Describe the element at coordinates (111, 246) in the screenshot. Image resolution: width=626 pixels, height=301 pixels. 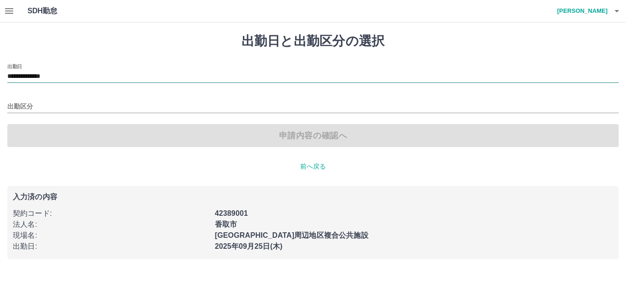
I see `p: 出勤日 :` at that location.